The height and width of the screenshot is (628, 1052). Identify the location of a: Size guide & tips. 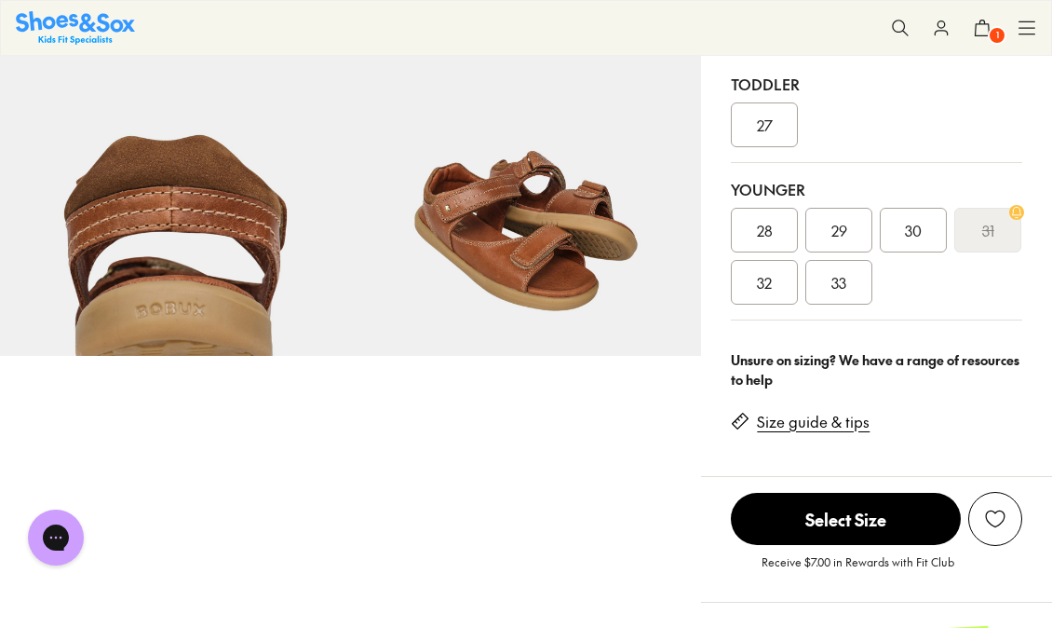
(813, 422).